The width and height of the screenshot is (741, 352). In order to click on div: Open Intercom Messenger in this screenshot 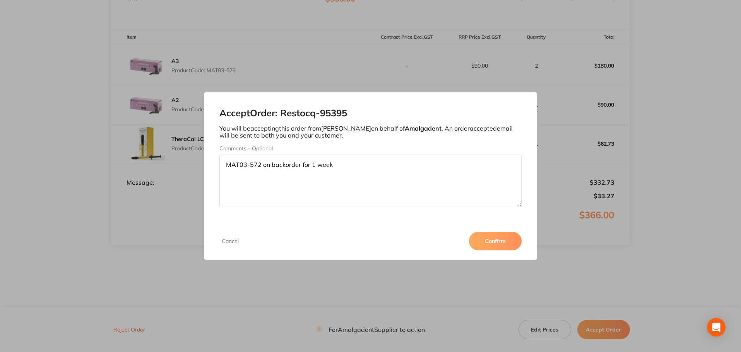, I will do `click(716, 328)`.